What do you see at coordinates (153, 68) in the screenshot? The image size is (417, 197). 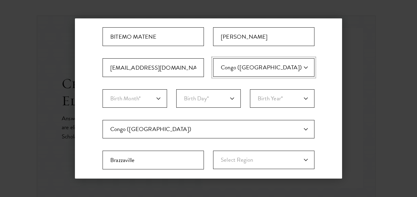 I see `input: Email Address*` at bounding box center [153, 68].